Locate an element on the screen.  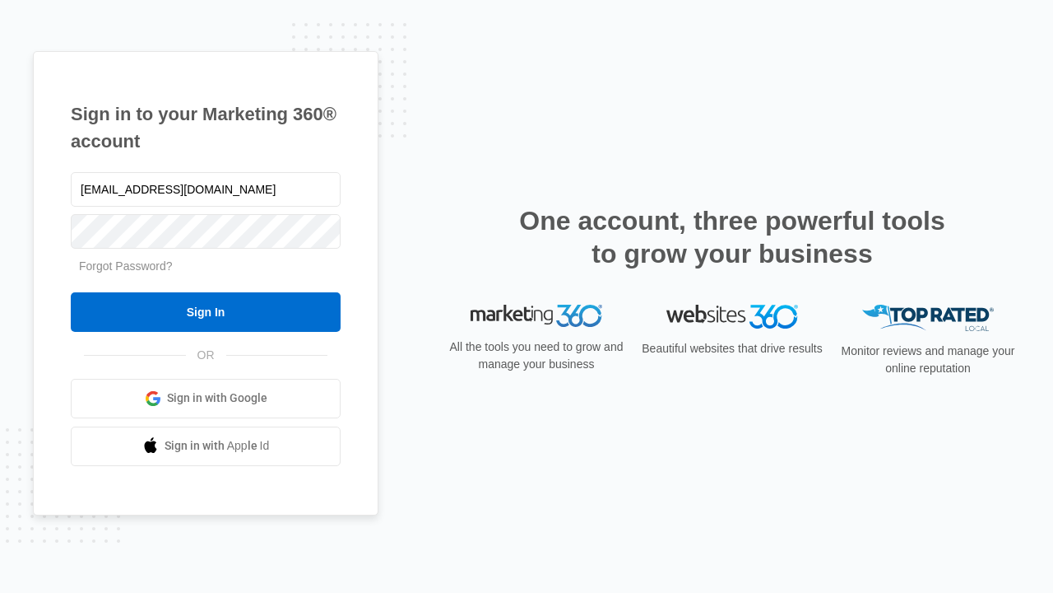
a: Sign in with Apple Id is located at coordinates (206, 446).